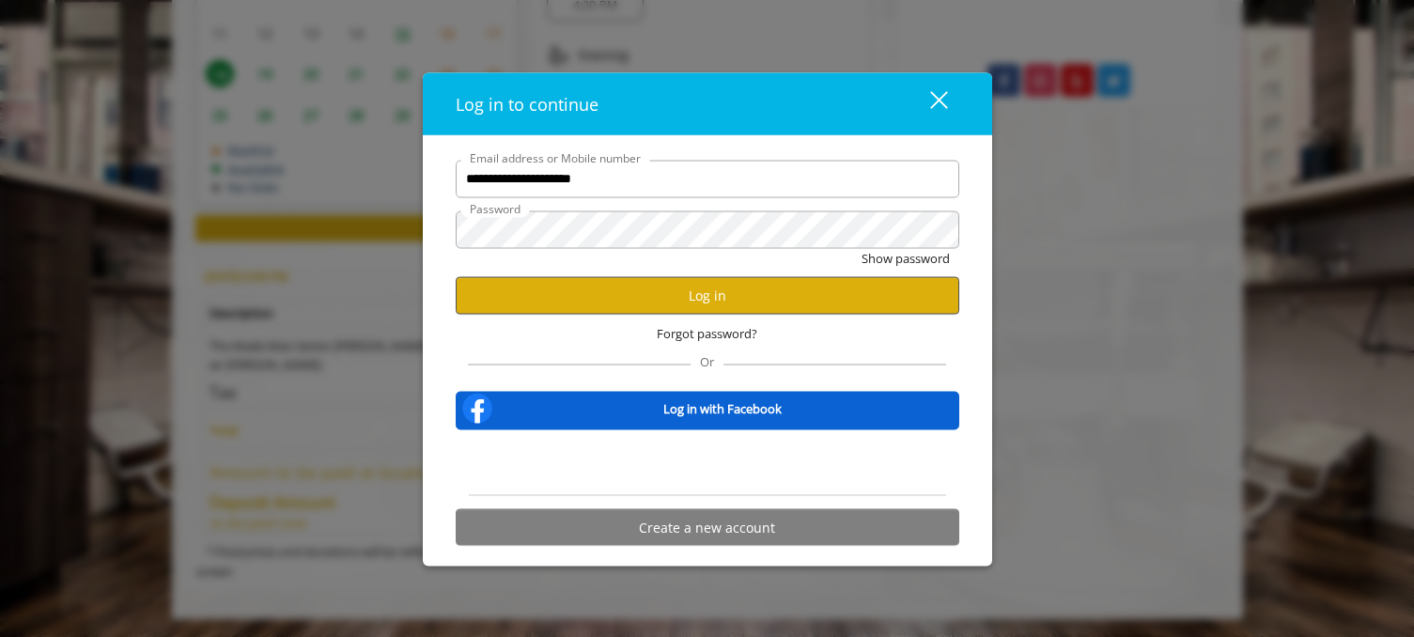  Describe the element at coordinates (706, 333) in the screenshot. I see `span: Forgot password?` at that location.